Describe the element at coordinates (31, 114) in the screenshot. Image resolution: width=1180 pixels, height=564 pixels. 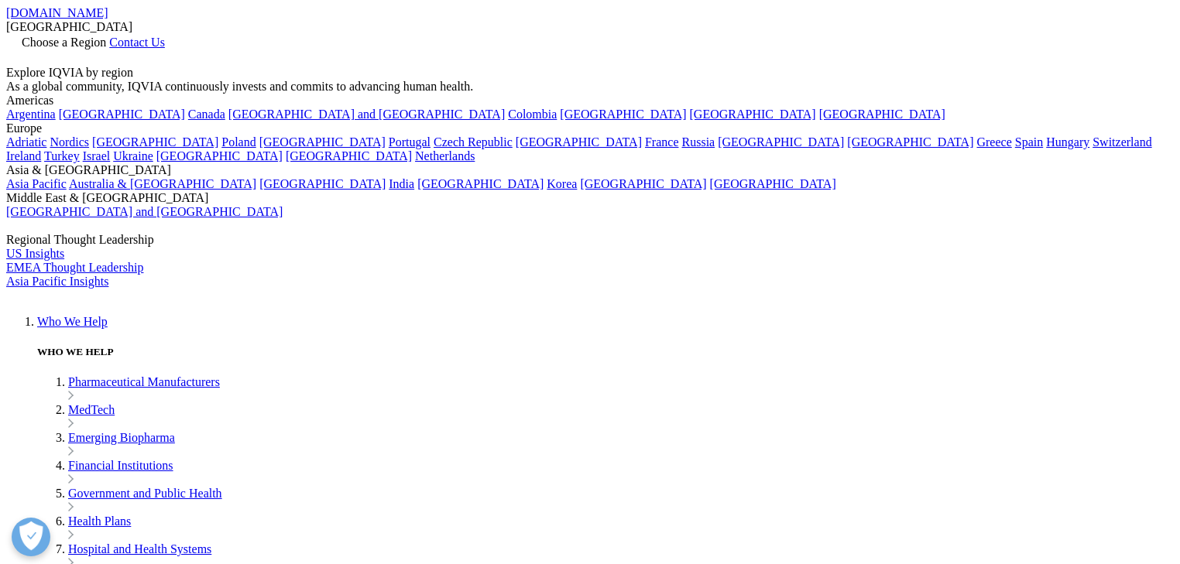
I see `a: Argentina` at that location.